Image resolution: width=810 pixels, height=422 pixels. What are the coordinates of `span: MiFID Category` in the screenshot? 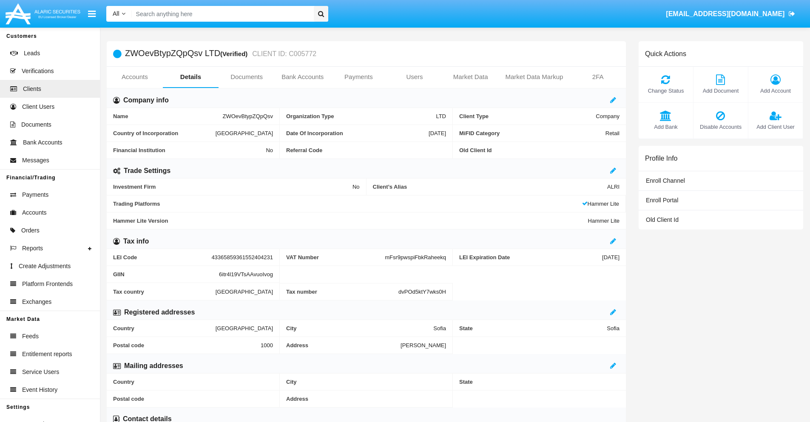 It's located at (533, 133).